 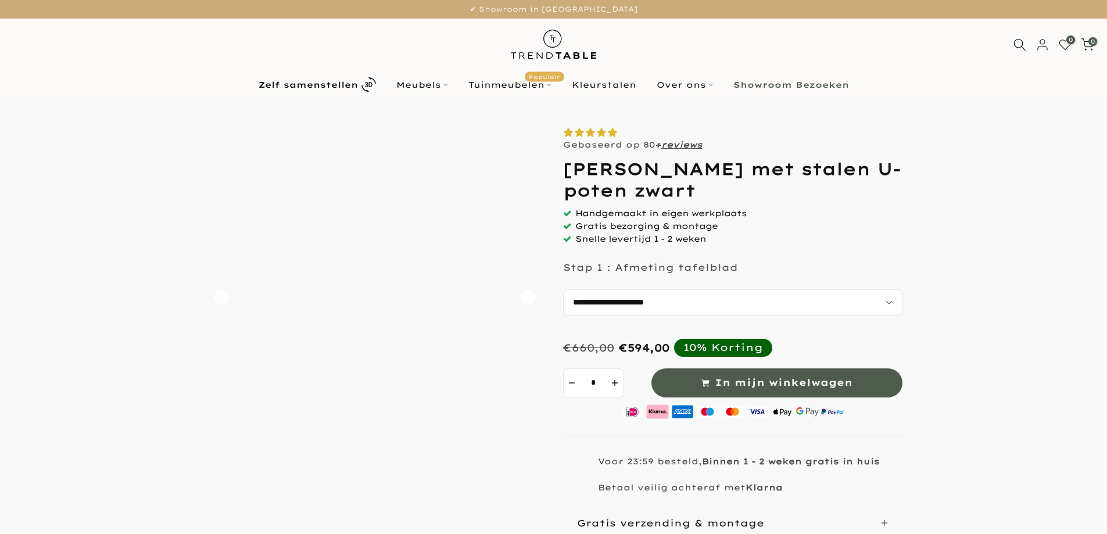 What do you see at coordinates (681, 145) in the screenshot?
I see `u: reviews` at bounding box center [681, 145].